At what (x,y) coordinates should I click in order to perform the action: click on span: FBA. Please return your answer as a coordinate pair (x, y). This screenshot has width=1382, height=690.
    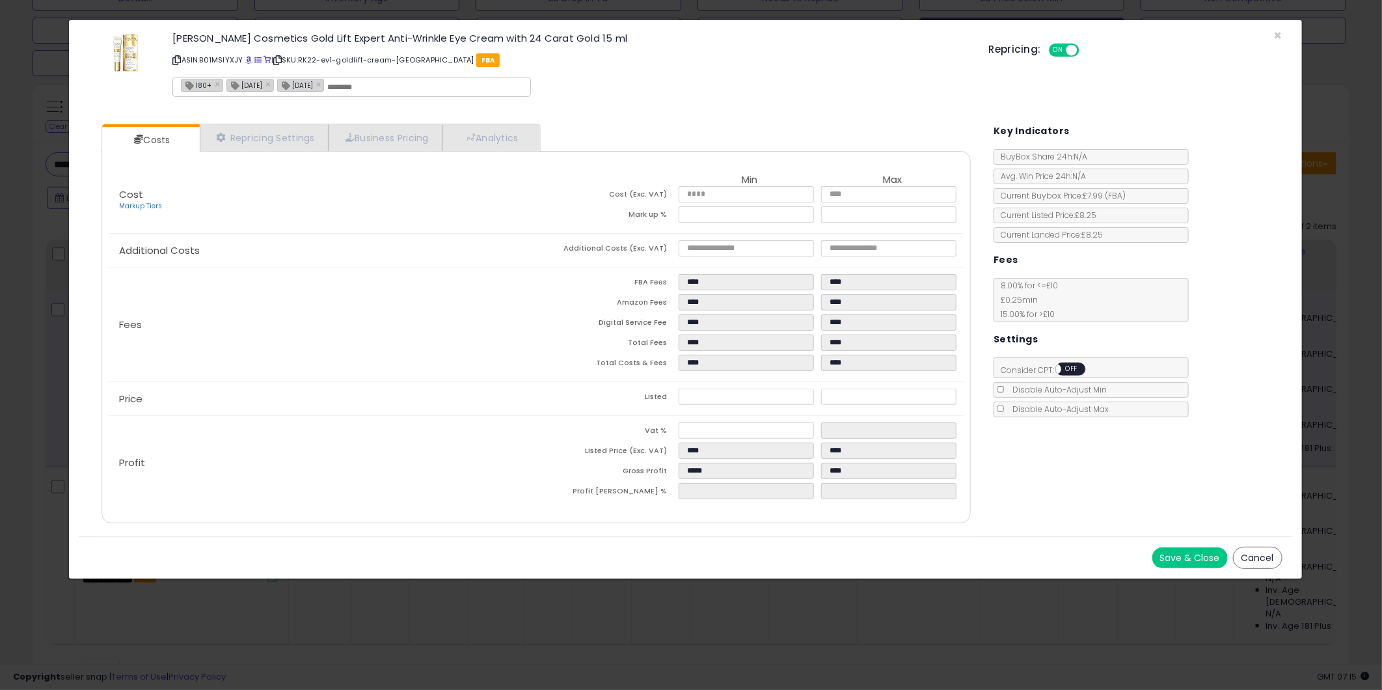
    Looking at the image, I should click on (488, 60).